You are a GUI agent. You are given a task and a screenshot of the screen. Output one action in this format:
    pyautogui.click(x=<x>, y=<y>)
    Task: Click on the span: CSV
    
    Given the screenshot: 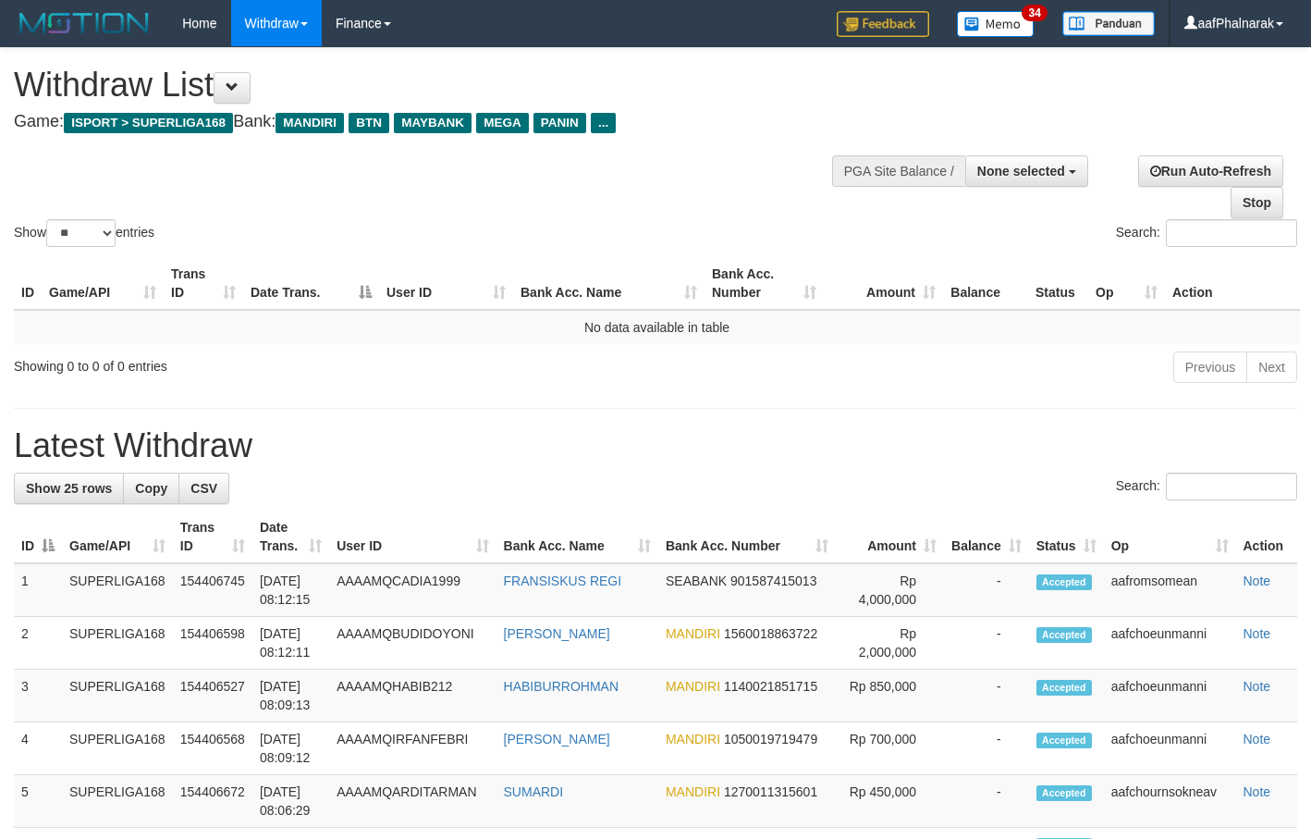 What is the action you would take?
    pyautogui.click(x=203, y=488)
    